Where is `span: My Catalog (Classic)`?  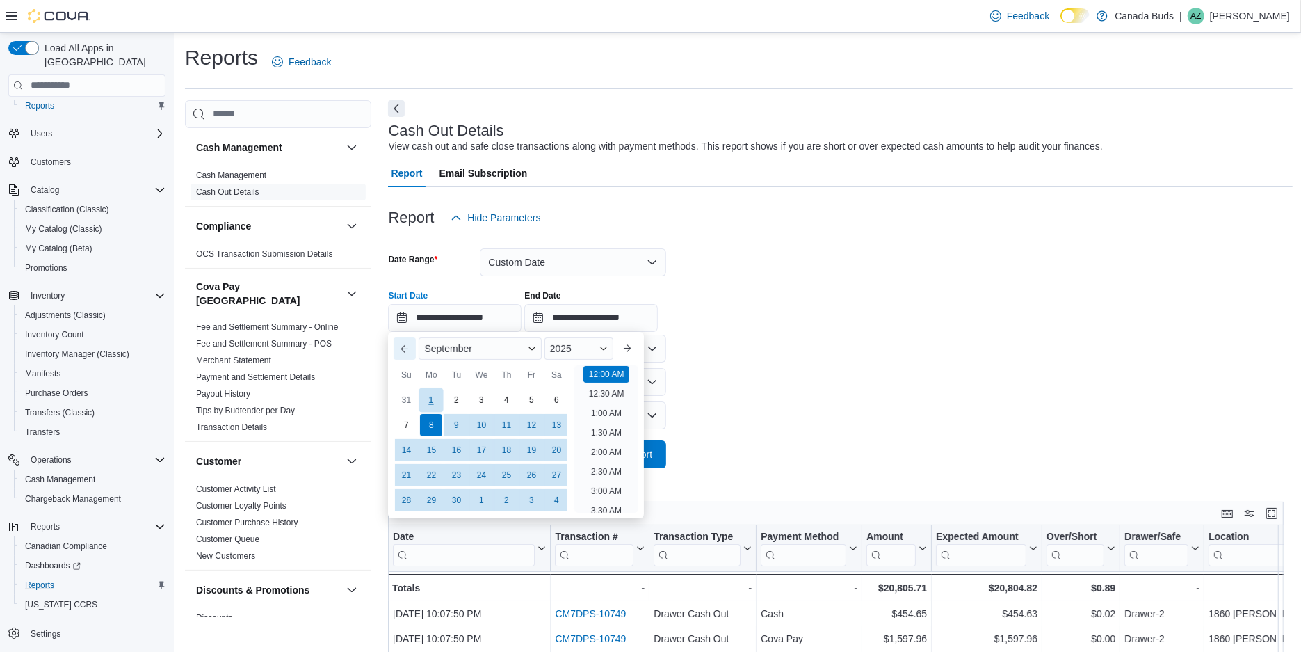 span: My Catalog (Classic) is located at coordinates (63, 229).